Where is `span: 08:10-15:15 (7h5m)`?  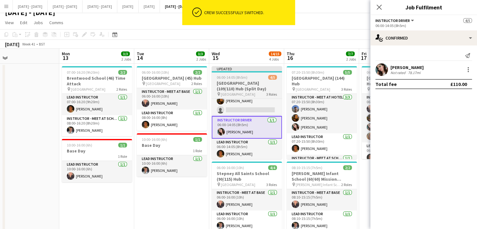
span: 08:10-15:15 (7h5m) is located at coordinates (307, 168).